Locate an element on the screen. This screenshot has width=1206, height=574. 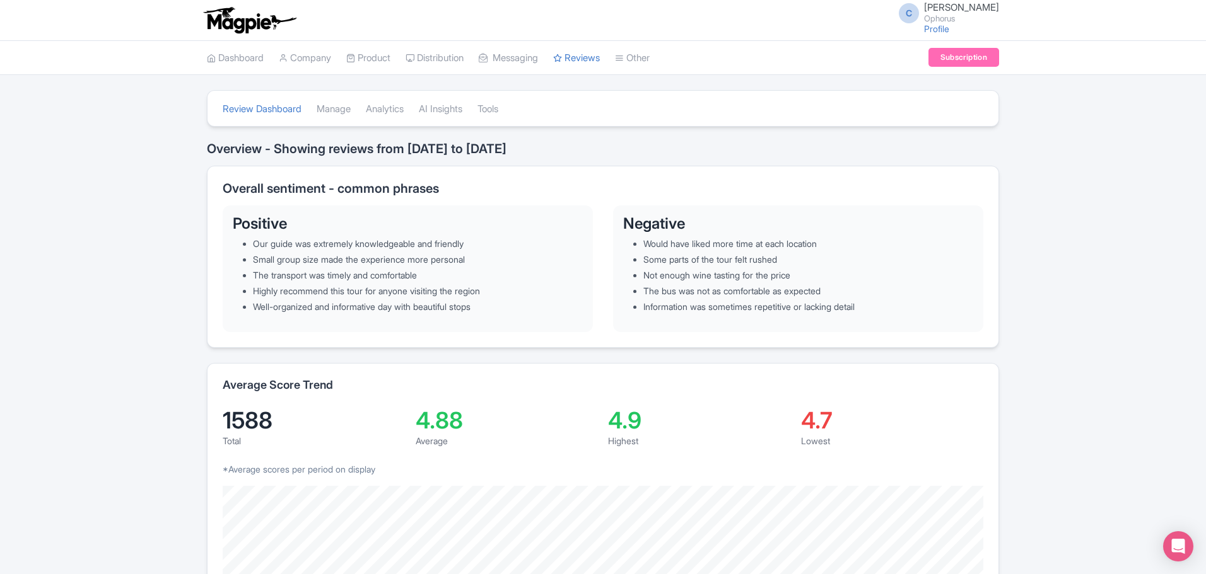
div: Total is located at coordinates (314, 441).